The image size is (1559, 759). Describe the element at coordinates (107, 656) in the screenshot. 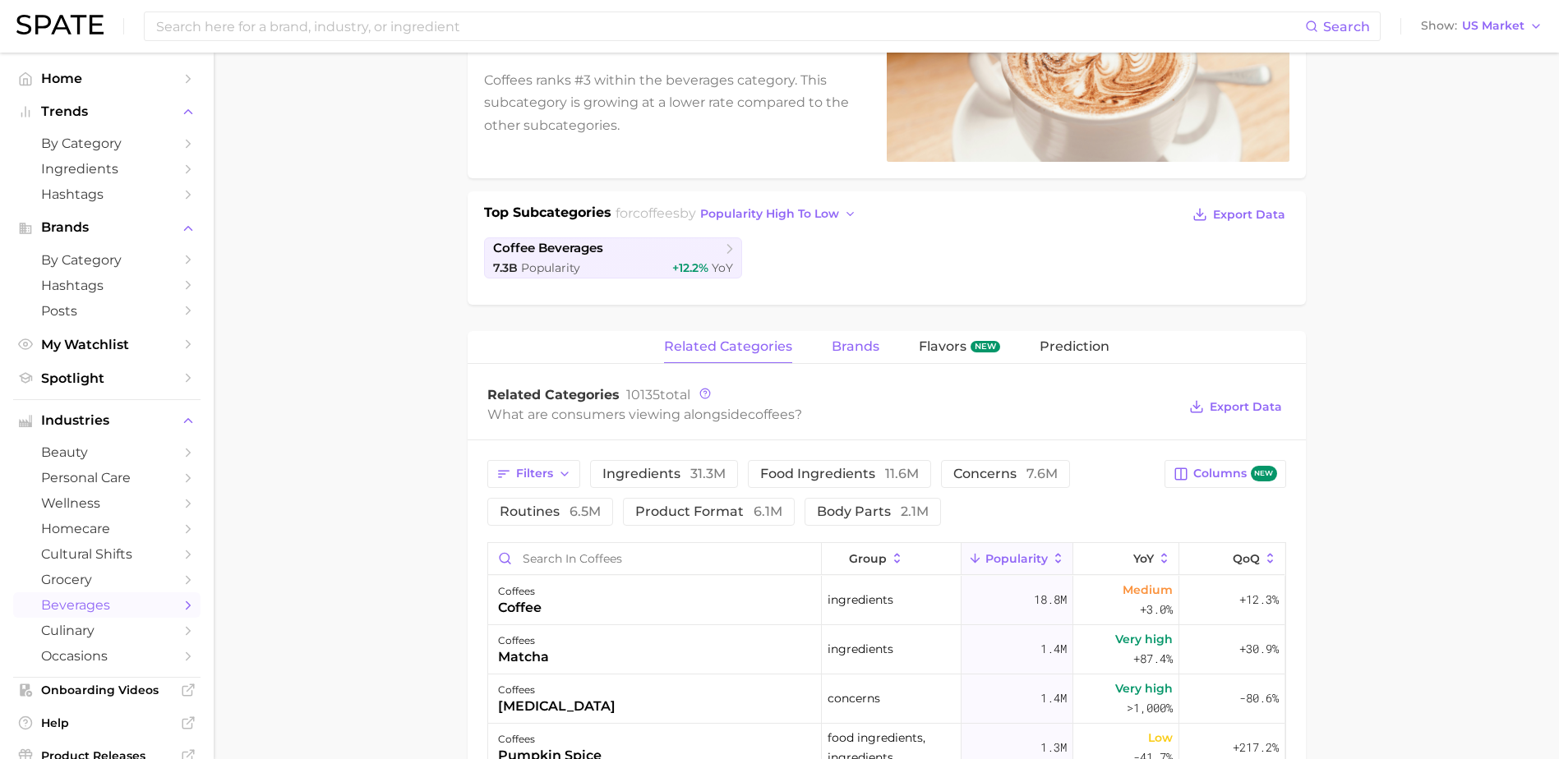

I see `a: occasions` at that location.